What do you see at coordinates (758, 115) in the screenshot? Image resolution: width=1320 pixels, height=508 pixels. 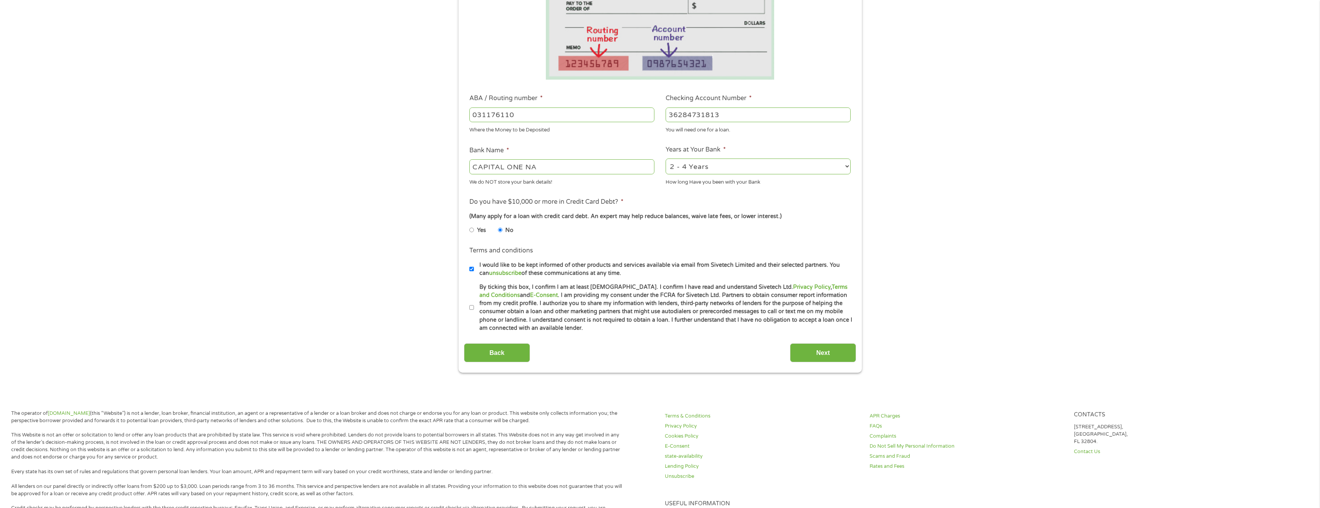 I see `input: 345634636` at bounding box center [758, 115].